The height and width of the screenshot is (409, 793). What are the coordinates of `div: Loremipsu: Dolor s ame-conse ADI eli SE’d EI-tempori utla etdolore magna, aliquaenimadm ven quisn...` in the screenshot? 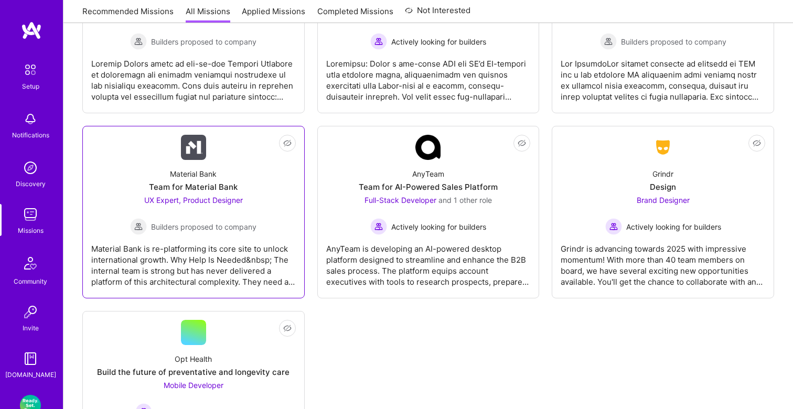 It's located at (429, 76).